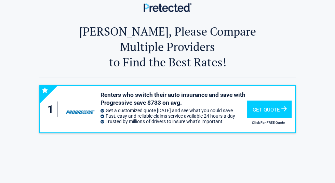 The image size is (335, 183). I want to click on img: progressive's logo, so click(80, 109).